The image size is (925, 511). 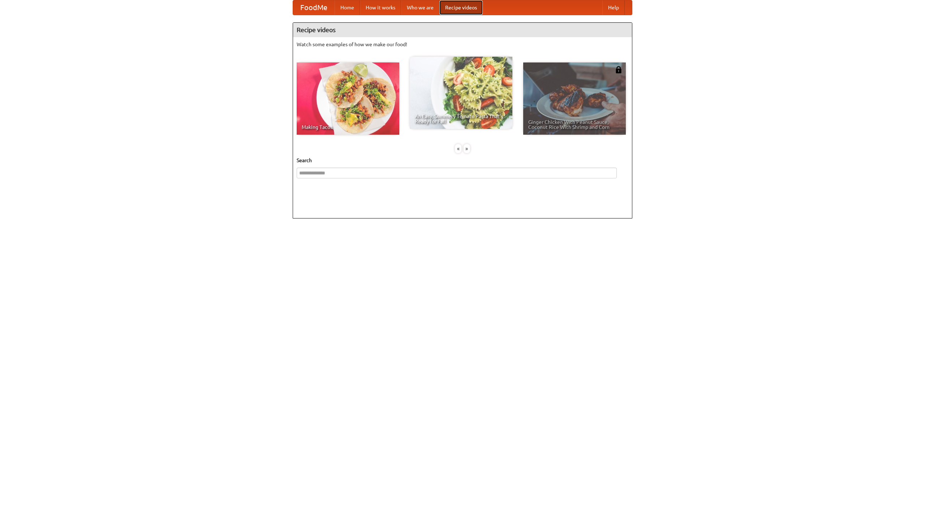 What do you see at coordinates (347, 8) in the screenshot?
I see `a: Home` at bounding box center [347, 8].